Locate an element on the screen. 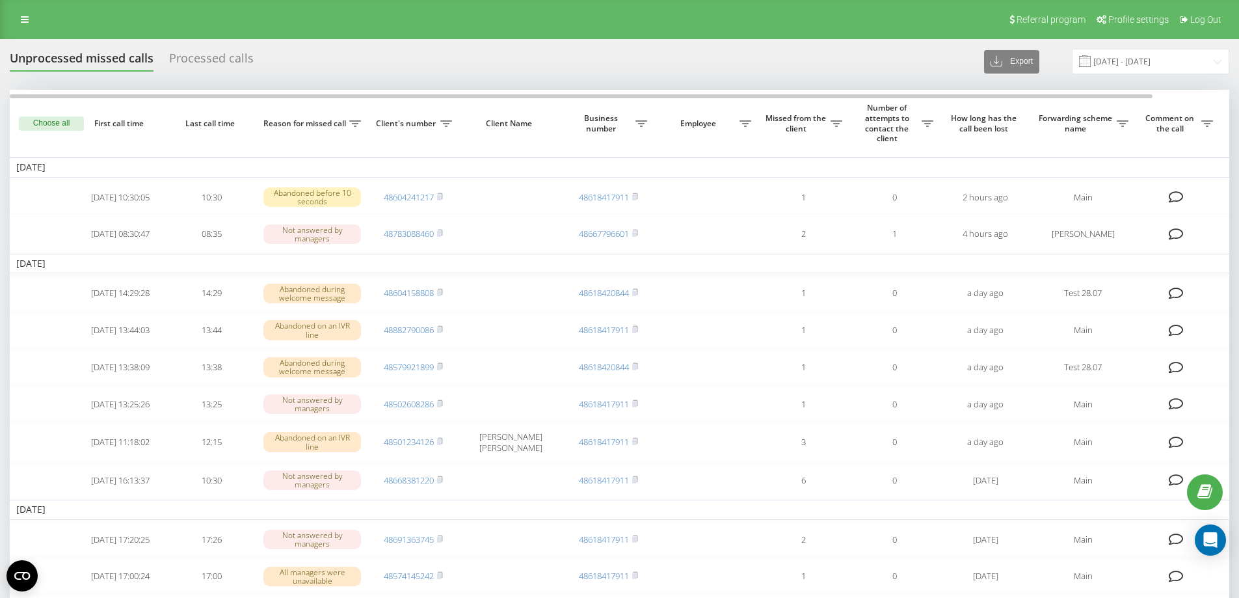 This screenshot has height=598, width=1239. a: 48579921899 is located at coordinates (408, 367).